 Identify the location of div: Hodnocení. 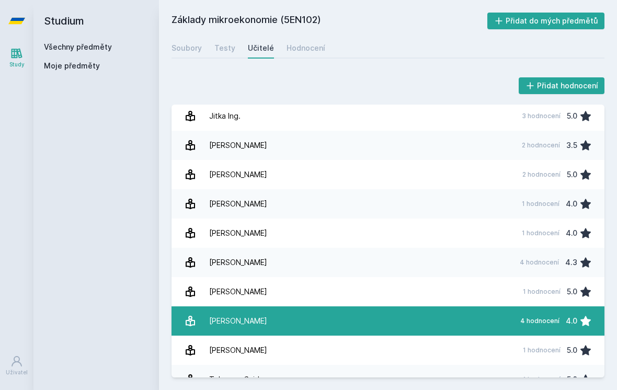
(306, 48).